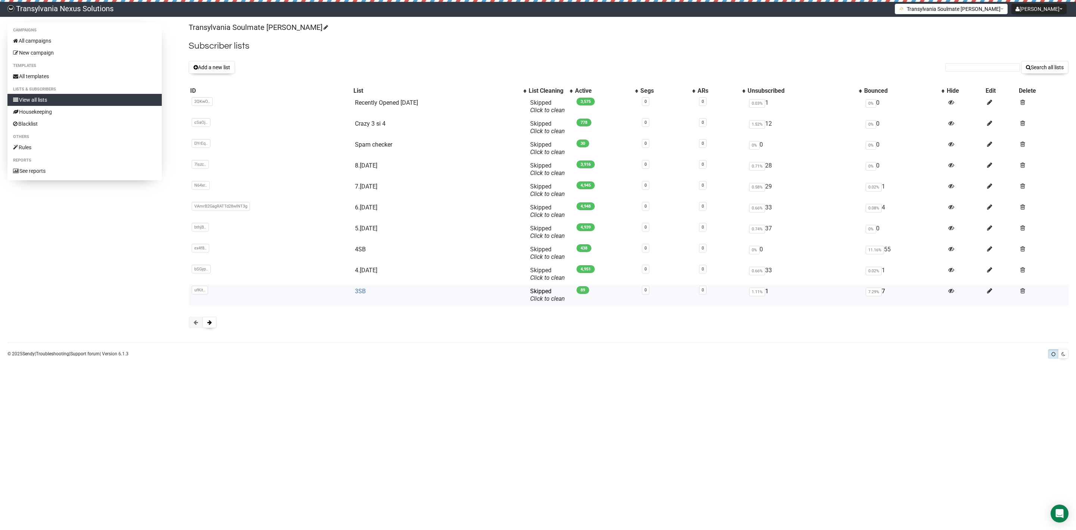 This screenshot has height=530, width=1076. Describe the element at coordinates (586, 206) in the screenshot. I see `span: 4,948` at that location.